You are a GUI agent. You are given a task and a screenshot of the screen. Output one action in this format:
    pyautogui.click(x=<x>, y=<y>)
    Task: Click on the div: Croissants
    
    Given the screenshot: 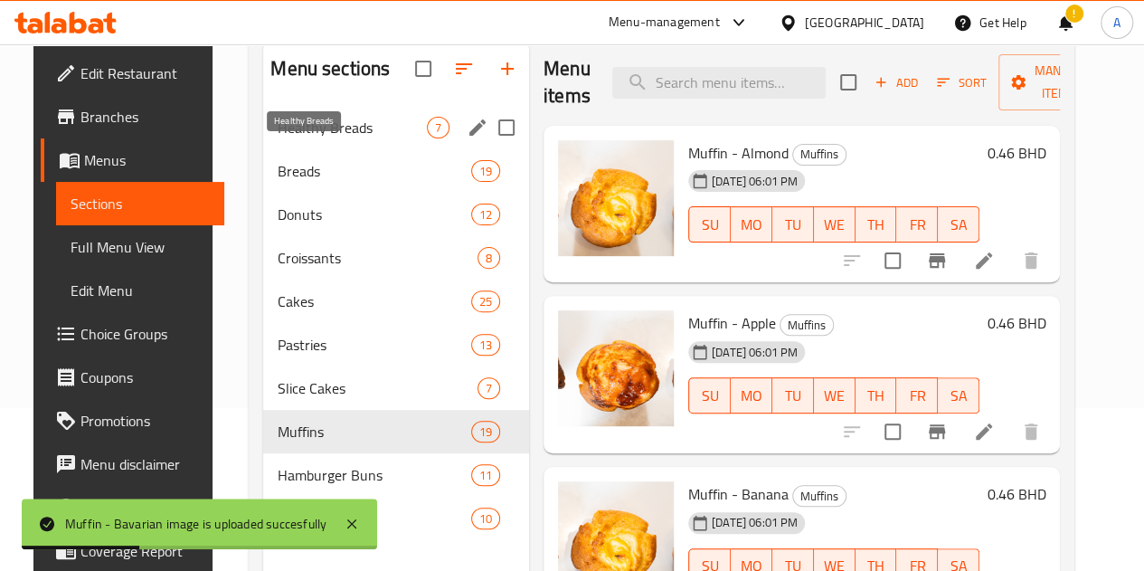 What is the action you would take?
    pyautogui.click(x=377, y=258)
    